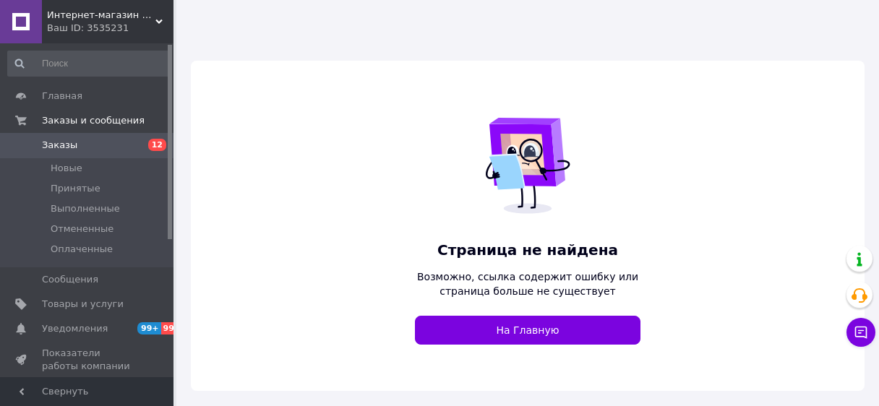  Describe the element at coordinates (59, 145) in the screenshot. I see `span: Заказы` at that location.